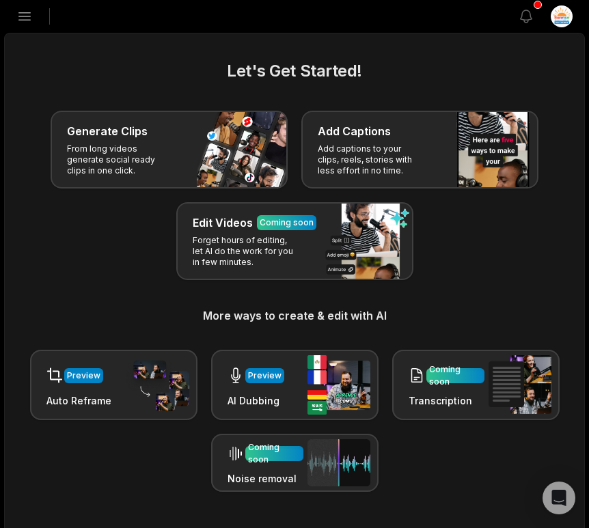 This screenshot has height=528, width=589. I want to click on h3: Add Captions, so click(354, 131).